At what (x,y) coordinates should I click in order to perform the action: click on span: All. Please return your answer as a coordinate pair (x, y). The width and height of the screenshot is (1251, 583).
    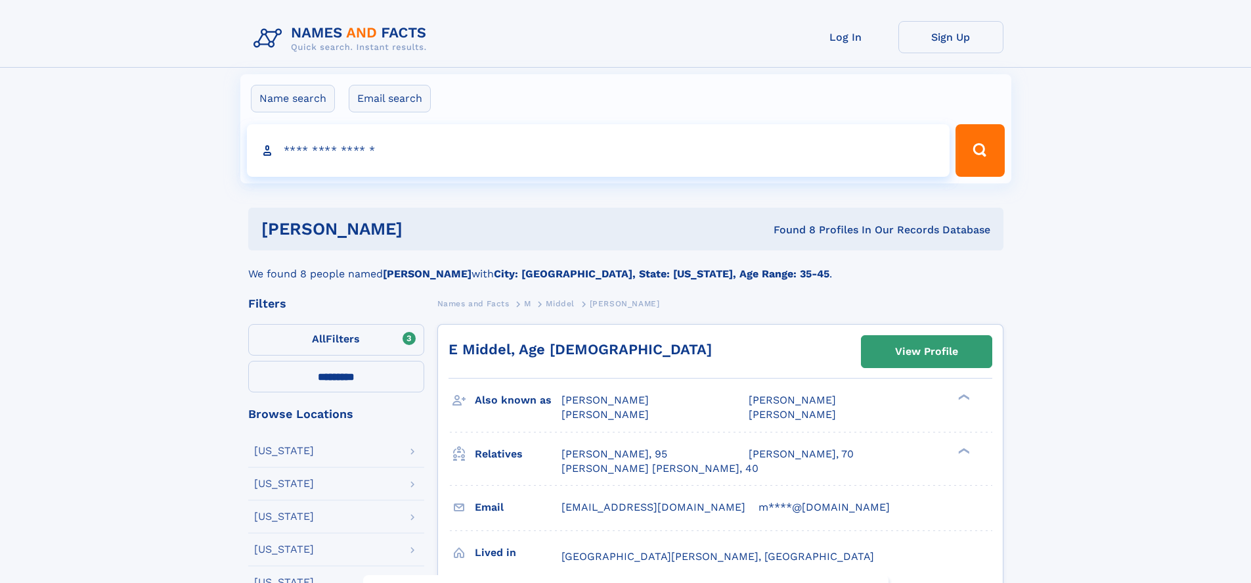
    Looking at the image, I should click on (319, 338).